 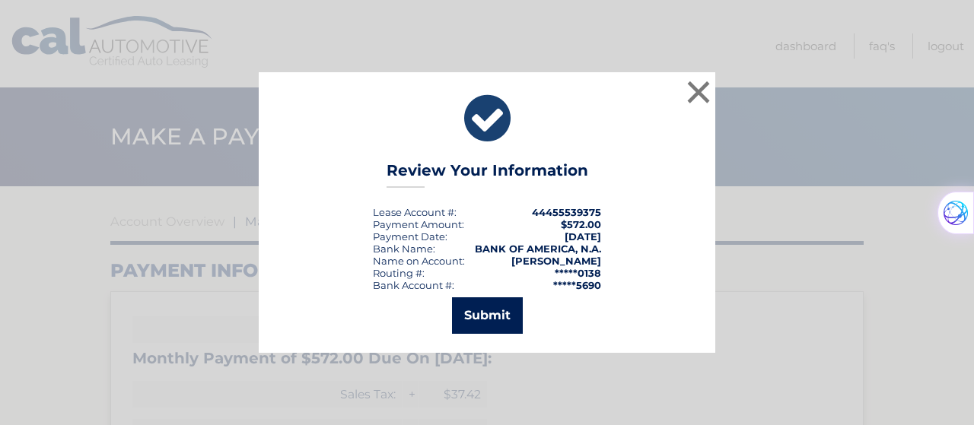 I want to click on span: Payment Date, so click(x=408, y=237).